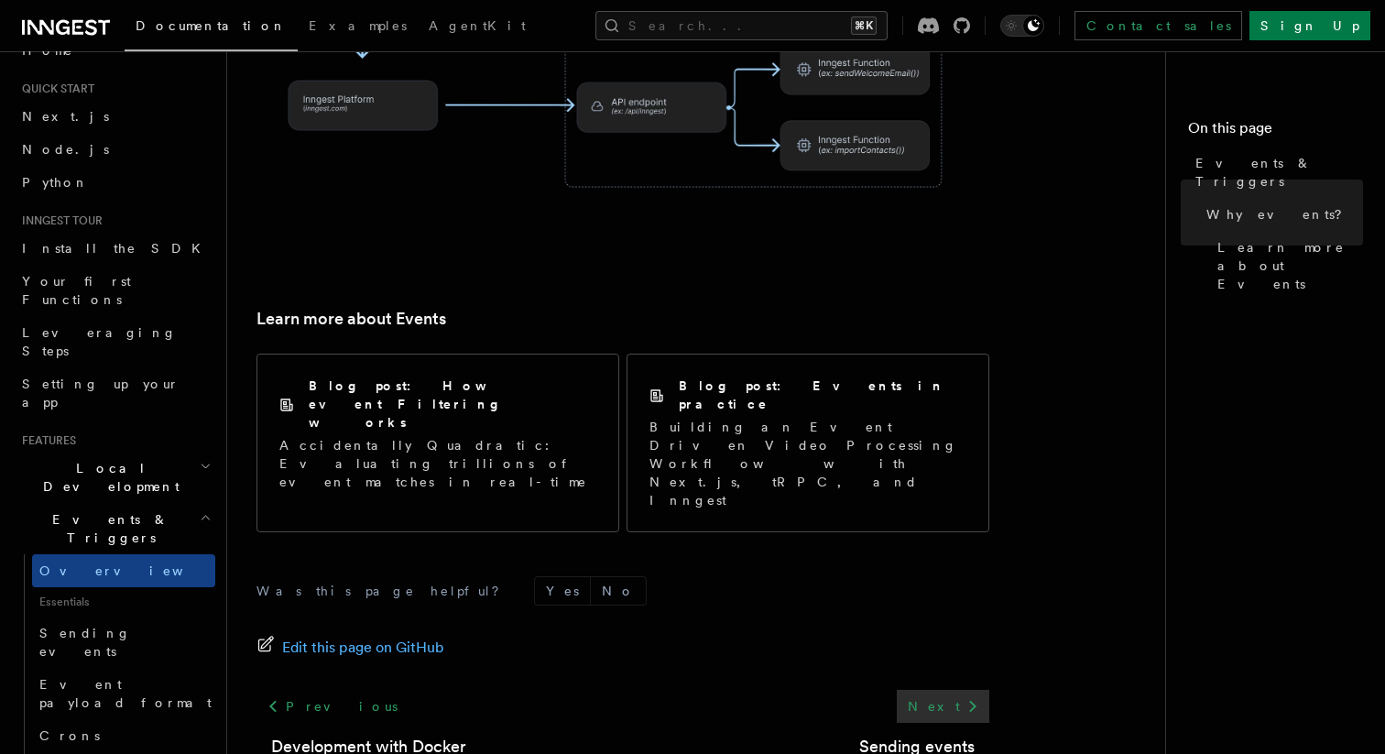 The width and height of the screenshot is (1385, 754). Describe the element at coordinates (1289, 266) in the screenshot. I see `span: Learn more about Events` at that location.